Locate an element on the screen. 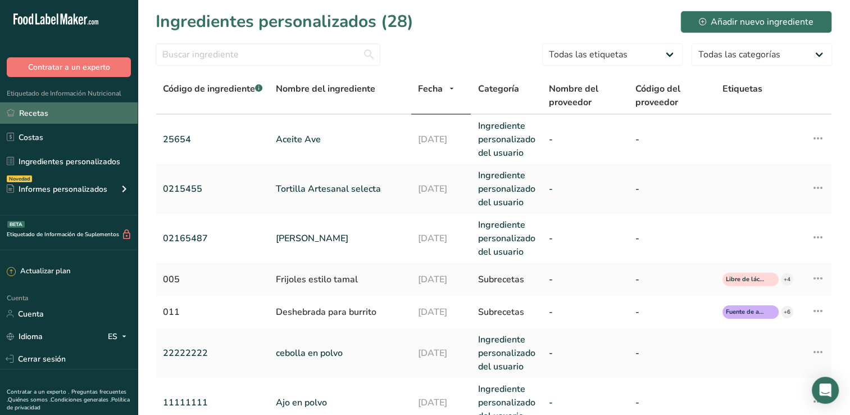  font: Nombre del proveedor is located at coordinates (573, 96).